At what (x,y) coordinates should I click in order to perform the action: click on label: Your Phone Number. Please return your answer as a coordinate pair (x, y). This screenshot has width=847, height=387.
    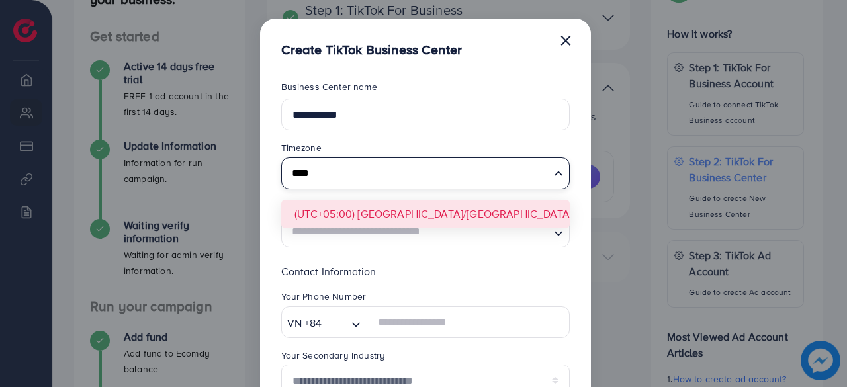
    Looking at the image, I should click on (324, 297).